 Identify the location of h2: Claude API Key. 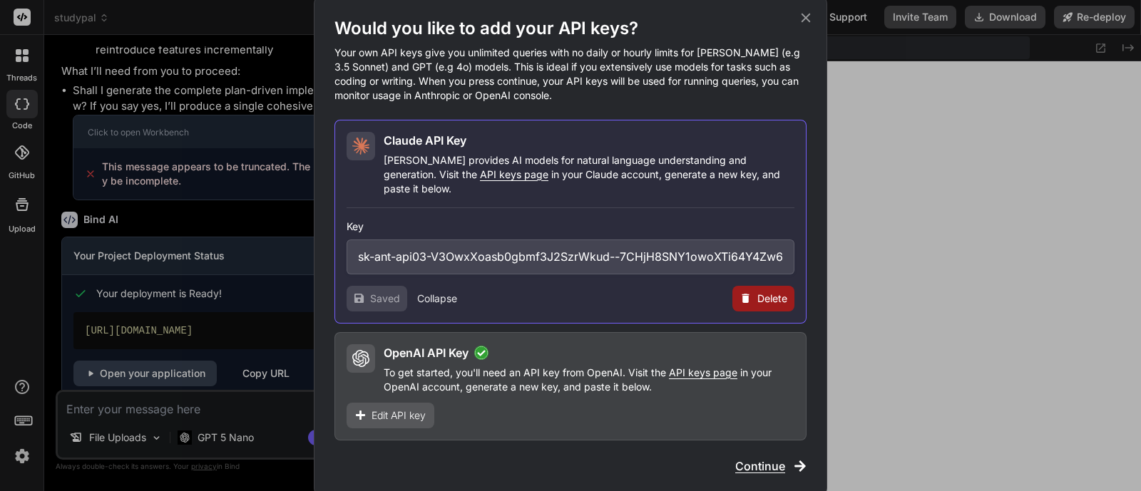
(425, 140).